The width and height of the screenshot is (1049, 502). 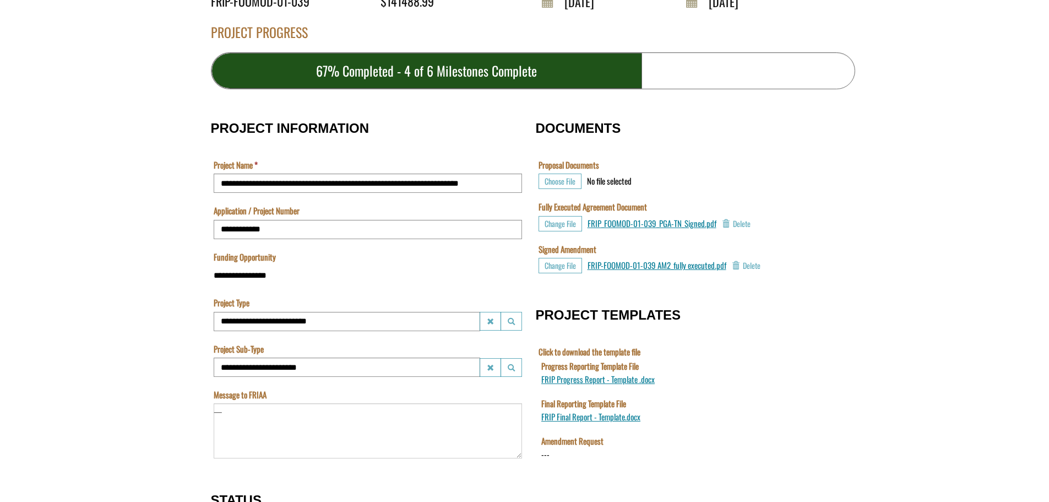 I want to click on input: Project Type, so click(x=347, y=321).